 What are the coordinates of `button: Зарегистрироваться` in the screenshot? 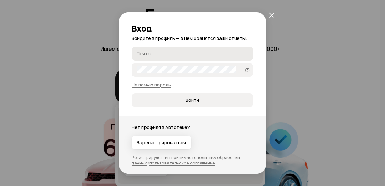 It's located at (161, 143).